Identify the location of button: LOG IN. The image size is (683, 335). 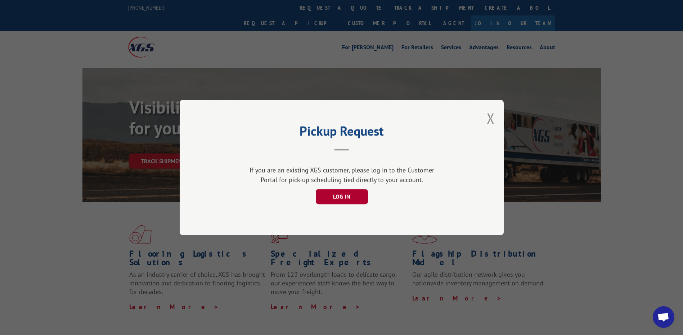
(341, 197).